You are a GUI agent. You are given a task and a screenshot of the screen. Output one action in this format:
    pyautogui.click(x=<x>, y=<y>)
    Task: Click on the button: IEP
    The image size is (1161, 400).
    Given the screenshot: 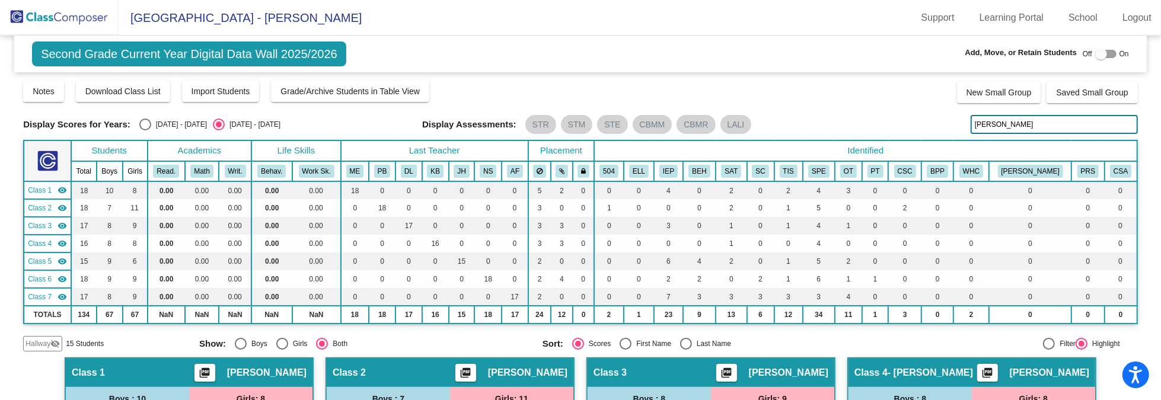 What is the action you would take?
    pyautogui.click(x=668, y=171)
    